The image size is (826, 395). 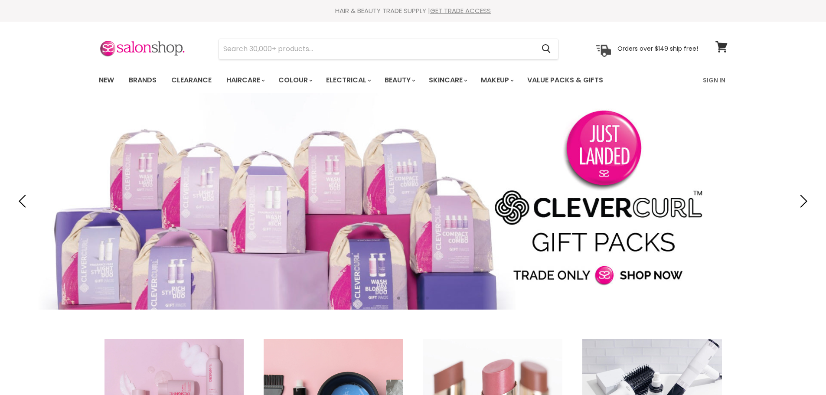 What do you see at coordinates (802, 201) in the screenshot?
I see `button: Next` at bounding box center [802, 201].